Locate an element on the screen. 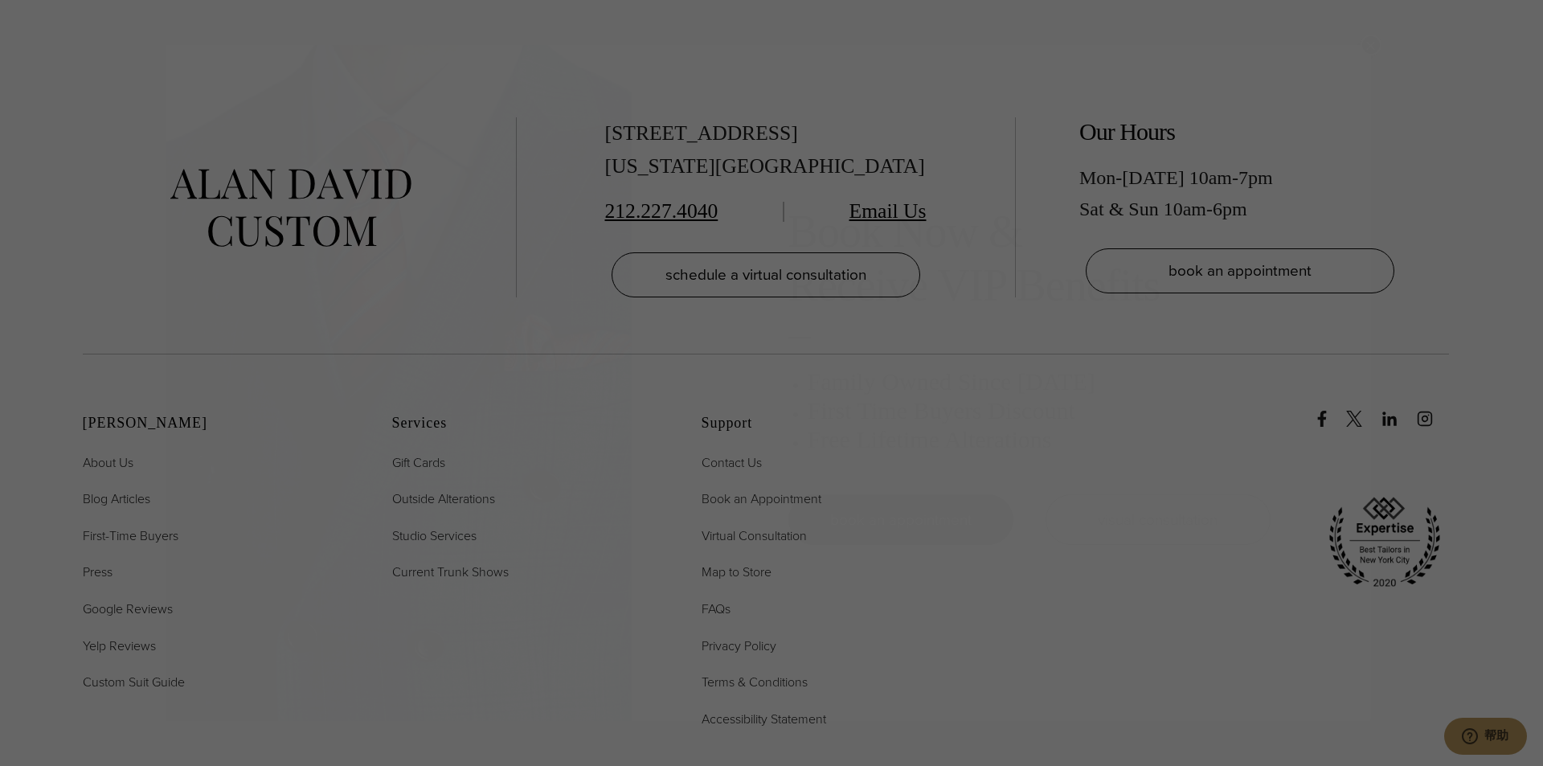 The width and height of the screenshot is (1543, 766). h3: First Time Buyers Discount is located at coordinates (1039, 411).